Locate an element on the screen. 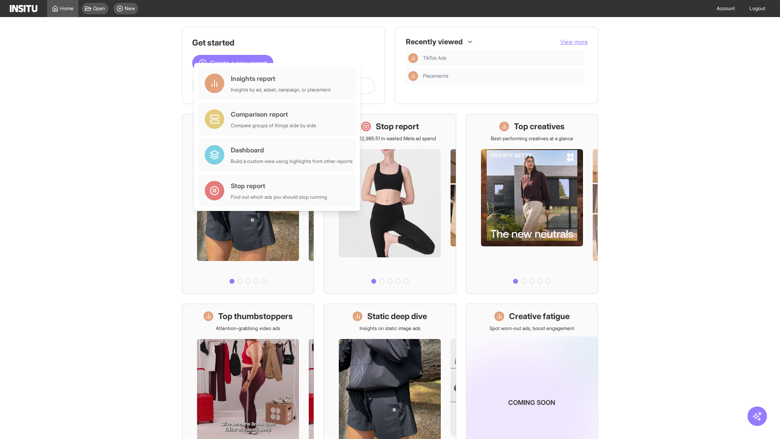  div: Comparison report is located at coordinates (273, 114).